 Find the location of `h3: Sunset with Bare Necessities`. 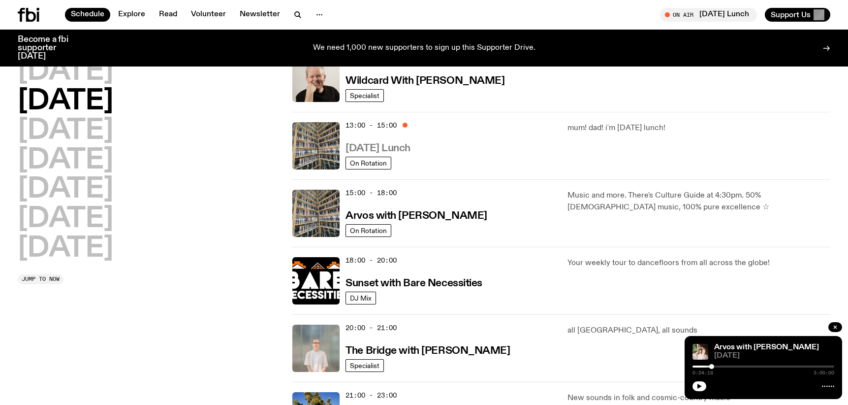

h3: Sunset with Bare Necessities is located at coordinates (414, 283).